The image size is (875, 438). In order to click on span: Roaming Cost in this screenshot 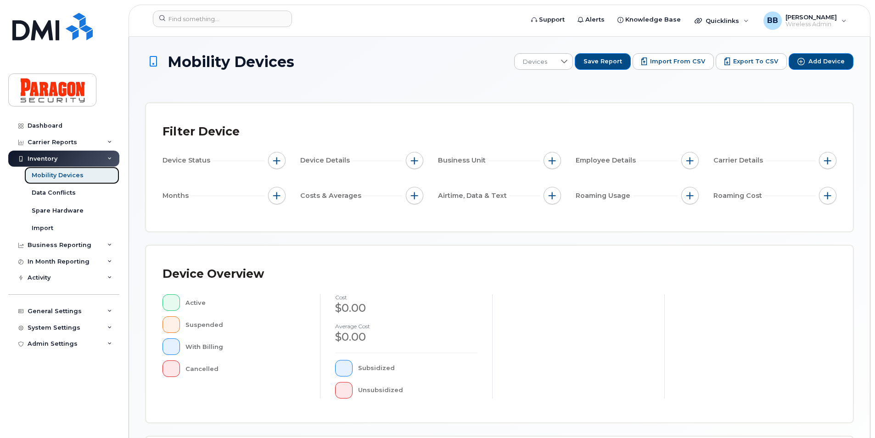, I will do `click(739, 195)`.